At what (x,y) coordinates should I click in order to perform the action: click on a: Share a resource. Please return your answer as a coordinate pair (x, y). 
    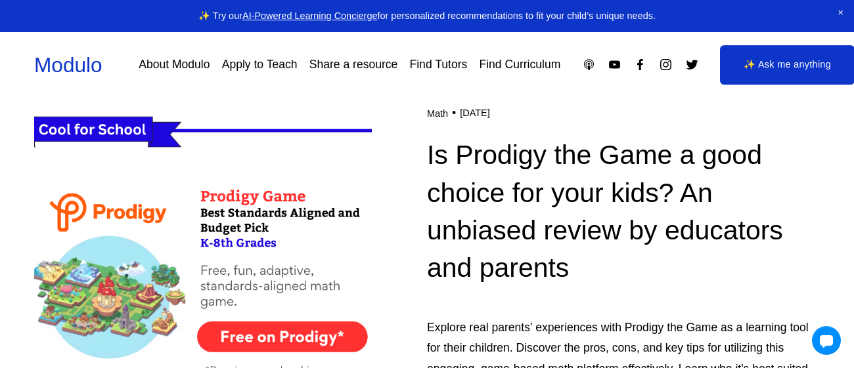
    Looking at the image, I should click on (353, 64).